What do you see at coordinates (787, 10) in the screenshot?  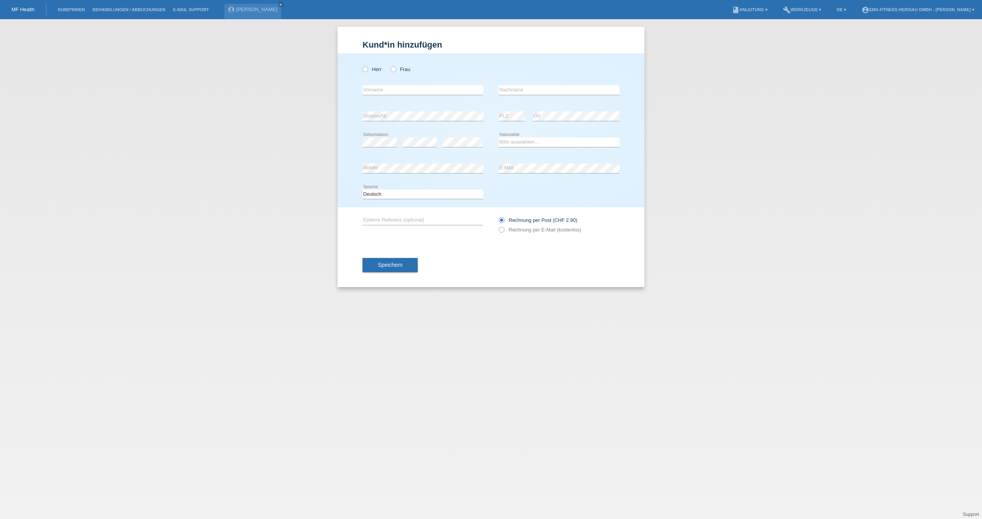 I see `i: build` at bounding box center [787, 10].